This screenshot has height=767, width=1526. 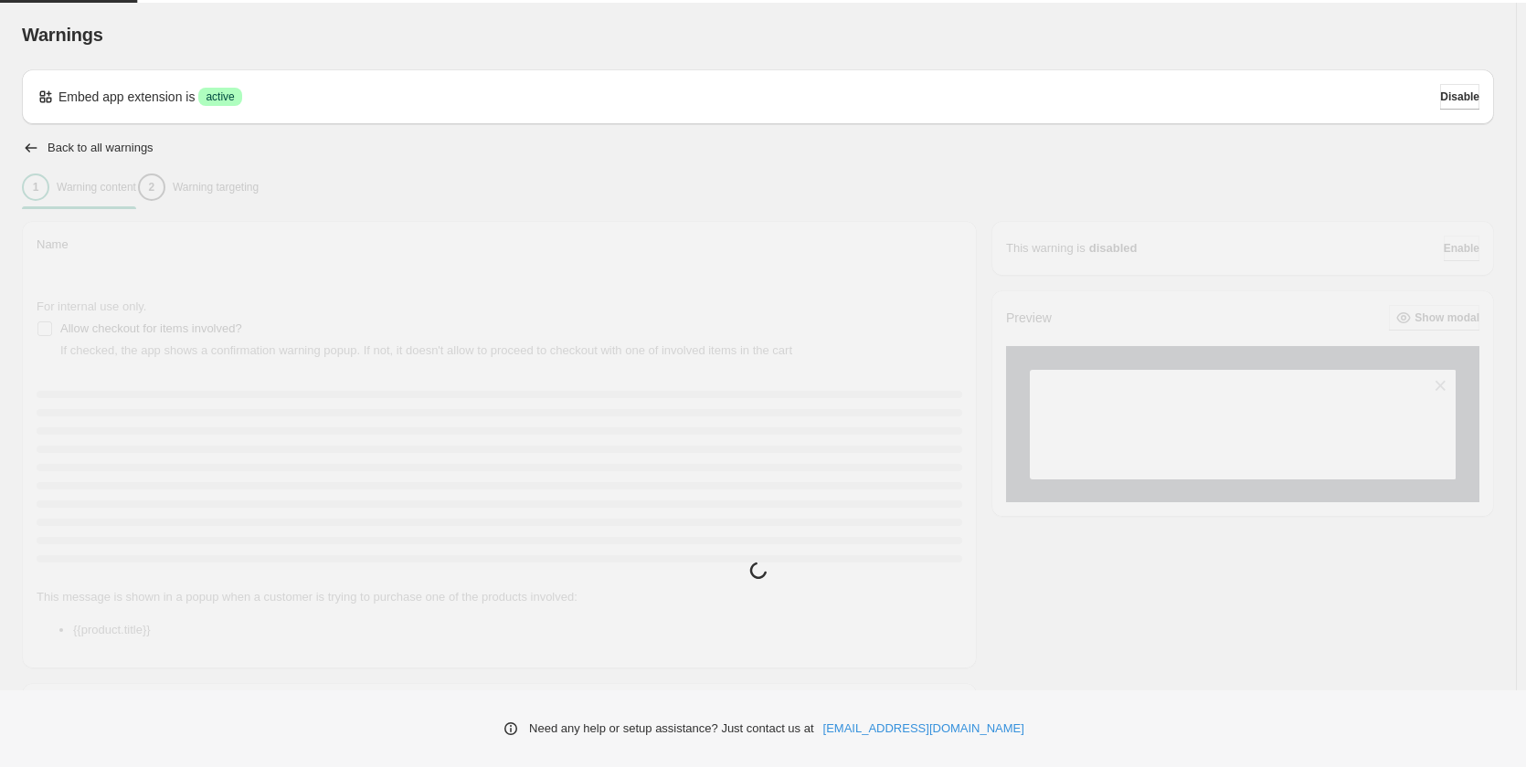 What do you see at coordinates (126, 97) in the screenshot?
I see `p: Embed app extension is` at bounding box center [126, 97].